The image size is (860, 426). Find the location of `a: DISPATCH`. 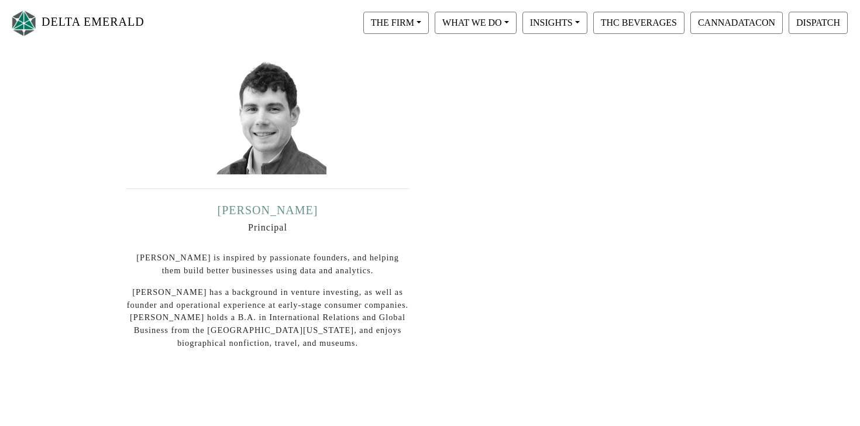

a: DISPATCH is located at coordinates (818, 22).